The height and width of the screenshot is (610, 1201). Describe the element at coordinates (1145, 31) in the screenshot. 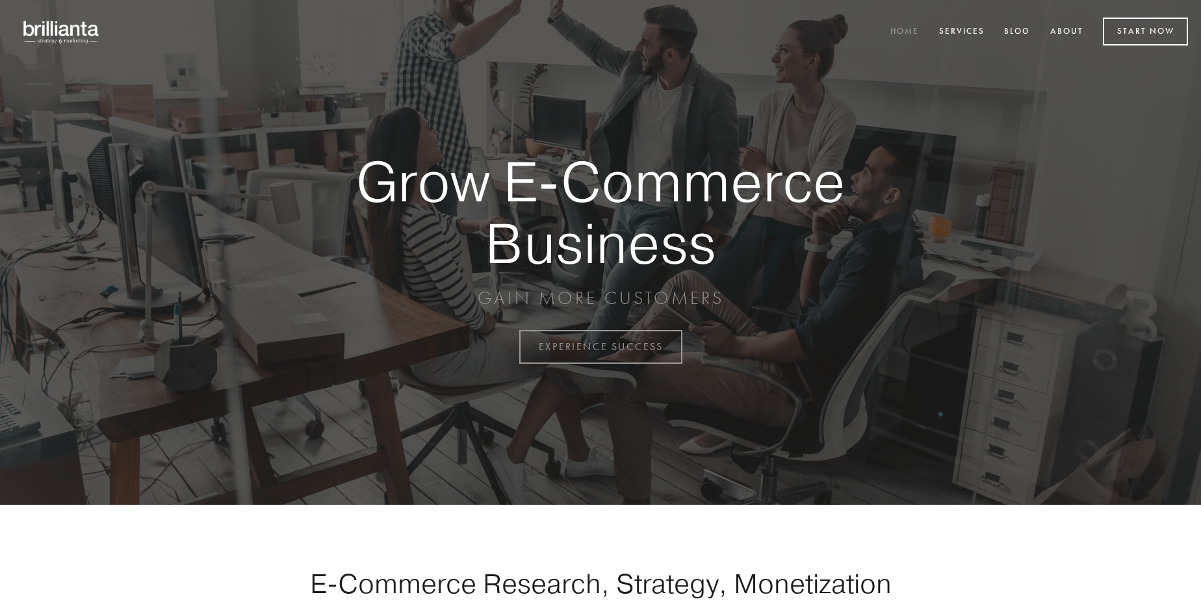

I see `a: Start Now` at that location.